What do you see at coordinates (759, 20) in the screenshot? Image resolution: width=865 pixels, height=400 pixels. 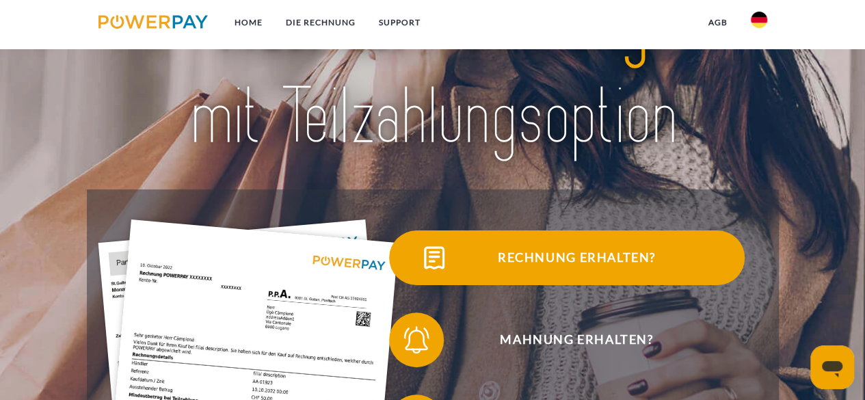 I see `img: de` at bounding box center [759, 20].